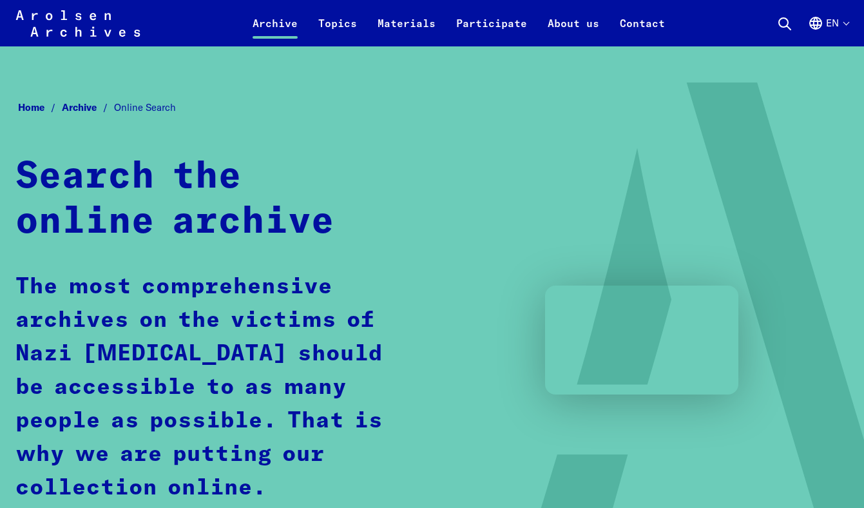 The height and width of the screenshot is (508, 864). What do you see at coordinates (175, 199) in the screenshot?
I see `strong: Search the online archive` at bounding box center [175, 199].